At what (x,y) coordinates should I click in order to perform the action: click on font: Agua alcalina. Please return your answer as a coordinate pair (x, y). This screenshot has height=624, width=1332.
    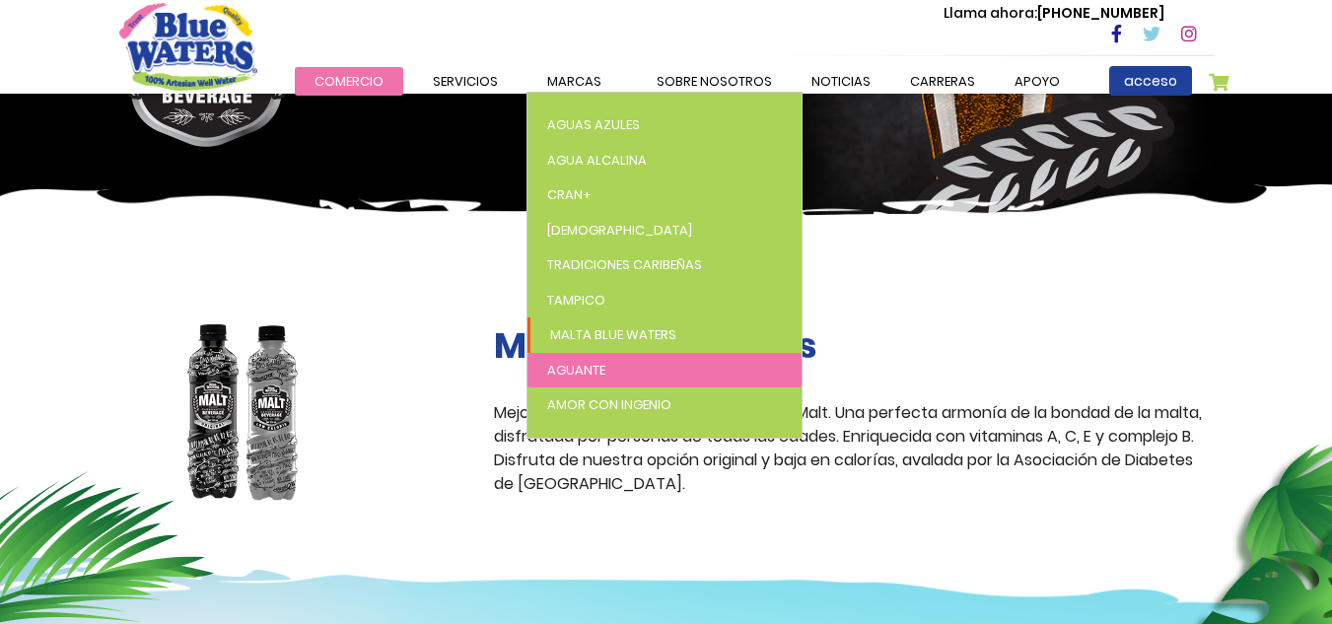
    Looking at the image, I should click on (596, 160).